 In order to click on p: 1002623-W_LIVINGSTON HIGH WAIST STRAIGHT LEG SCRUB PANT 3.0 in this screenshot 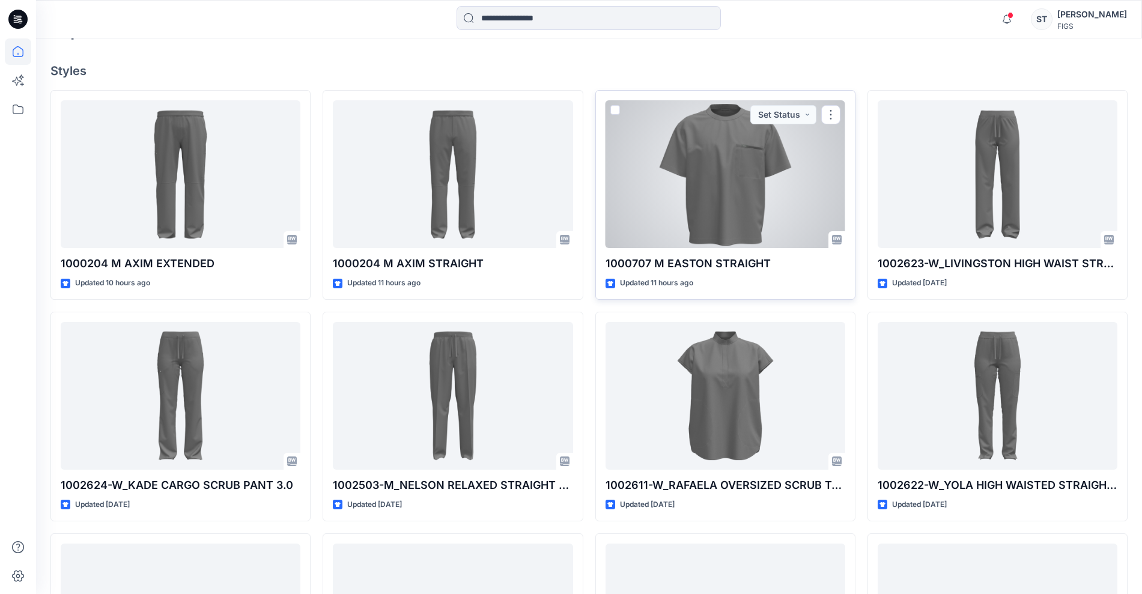, I will do `click(997, 264)`.